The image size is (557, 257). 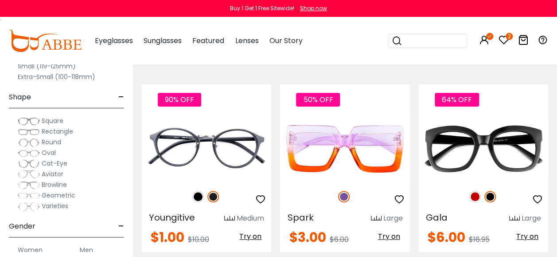 What do you see at coordinates (20, 97) in the screenshot?
I see `span: Shape` at bounding box center [20, 97].